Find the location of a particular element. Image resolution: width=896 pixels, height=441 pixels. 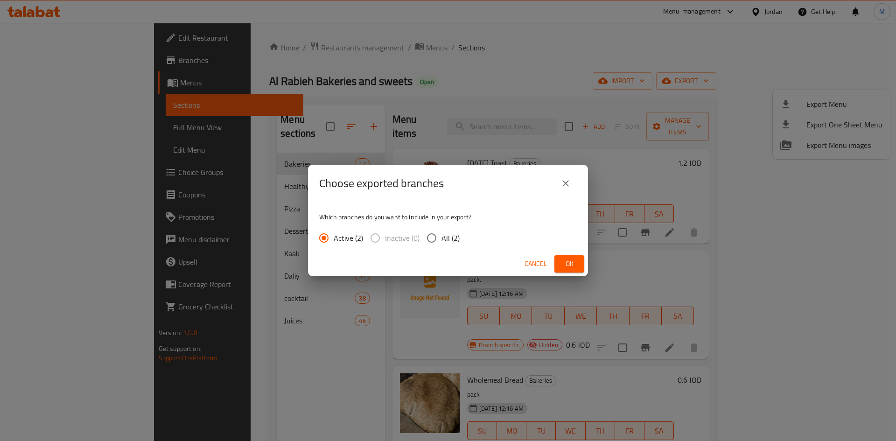

button: close is located at coordinates (566, 183).